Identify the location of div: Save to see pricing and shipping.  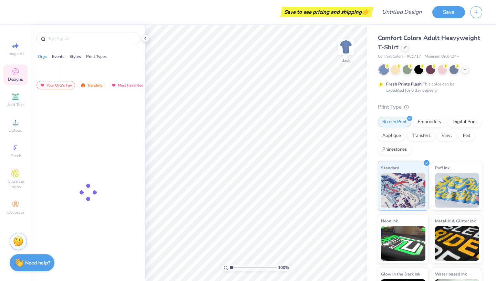
(327, 12).